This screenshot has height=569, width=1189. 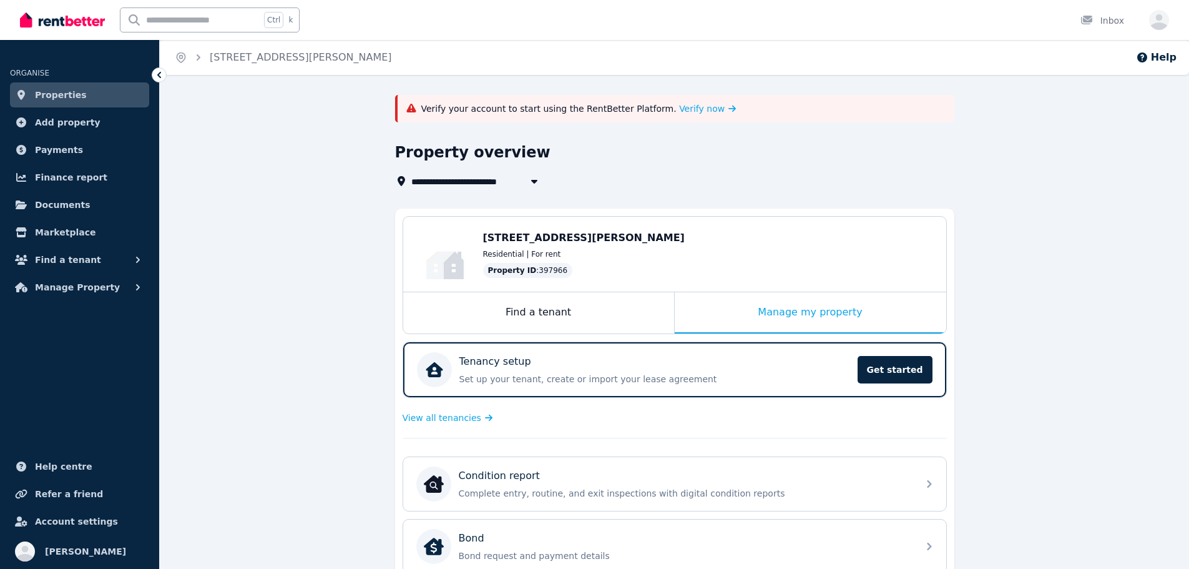 I want to click on span: Property ID, so click(x=512, y=270).